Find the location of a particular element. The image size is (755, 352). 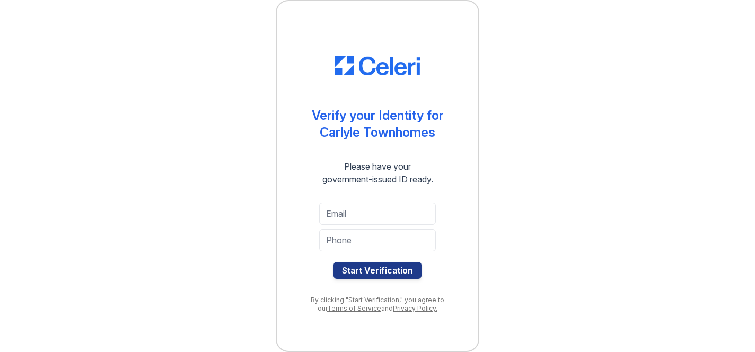

input: Email is located at coordinates (378, 214).